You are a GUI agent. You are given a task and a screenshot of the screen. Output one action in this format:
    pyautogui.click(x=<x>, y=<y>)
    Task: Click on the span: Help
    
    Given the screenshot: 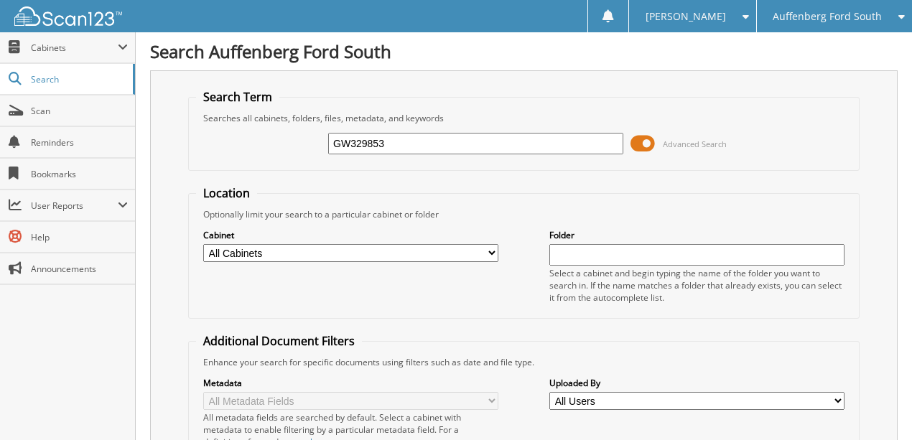 What is the action you would take?
    pyautogui.click(x=79, y=237)
    